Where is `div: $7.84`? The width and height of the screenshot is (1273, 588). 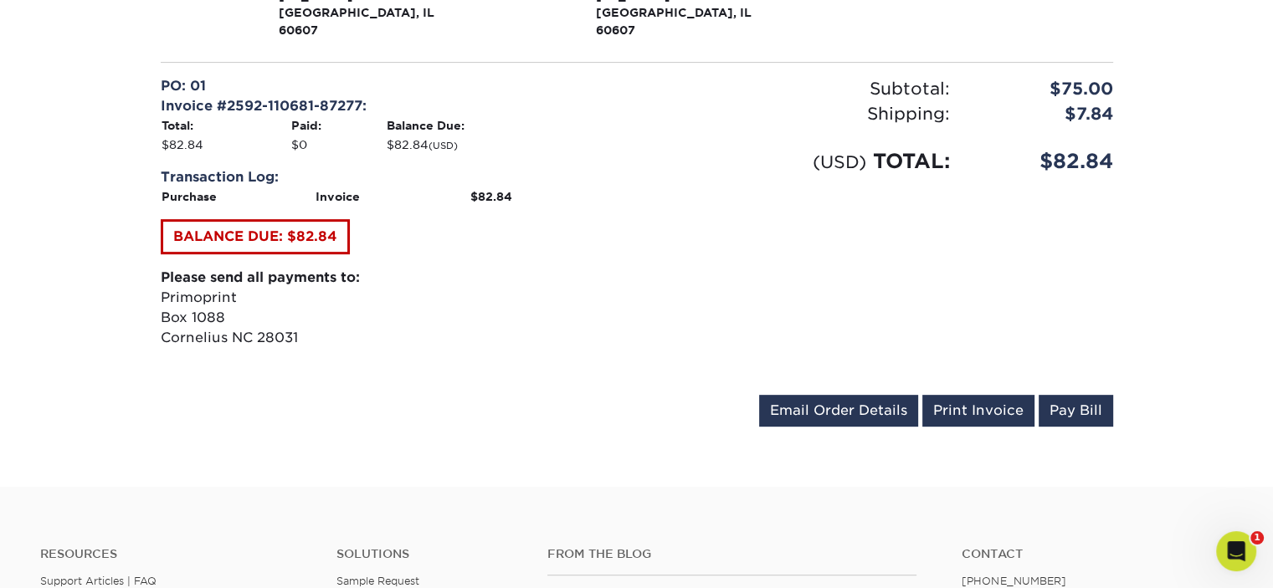 div: $7.84 is located at coordinates (1044, 114).